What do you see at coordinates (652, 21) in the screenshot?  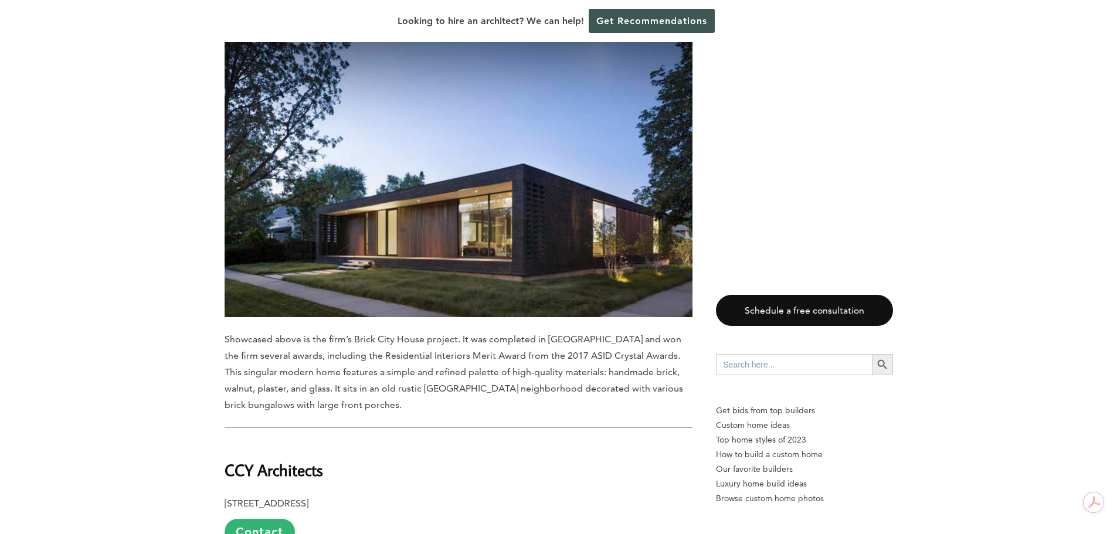 I see `a: Get Recommendations` at bounding box center [652, 21].